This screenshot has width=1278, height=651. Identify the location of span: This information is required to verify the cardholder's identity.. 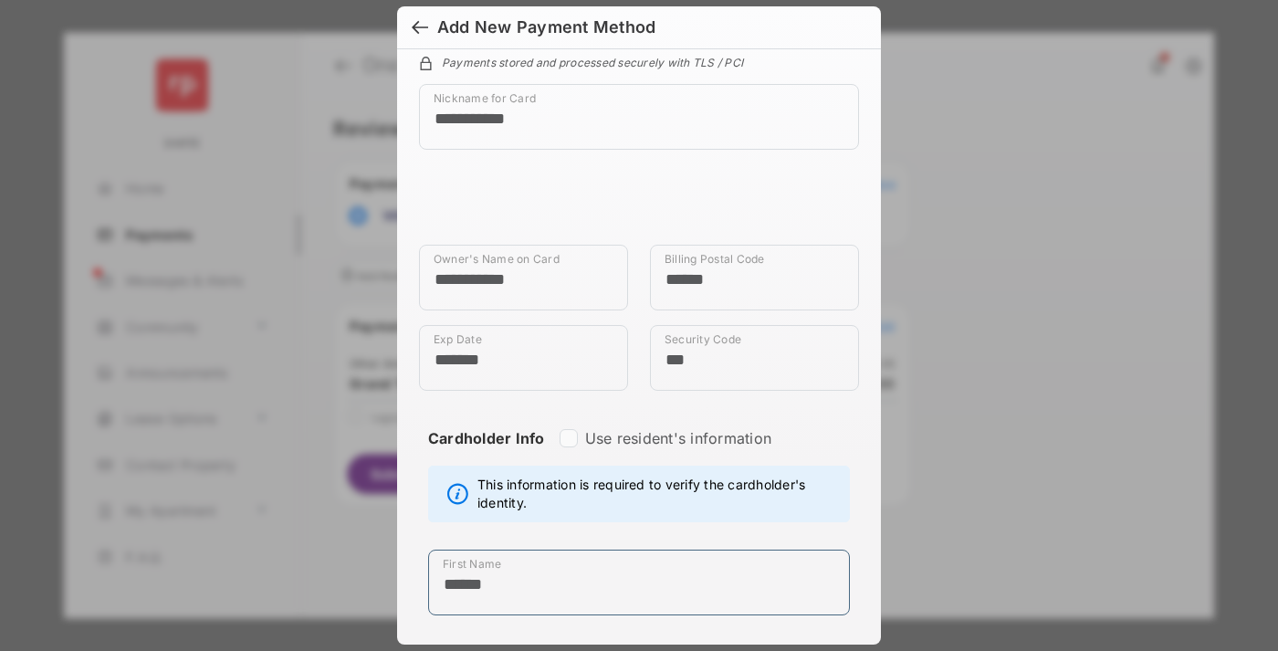
(658, 494).